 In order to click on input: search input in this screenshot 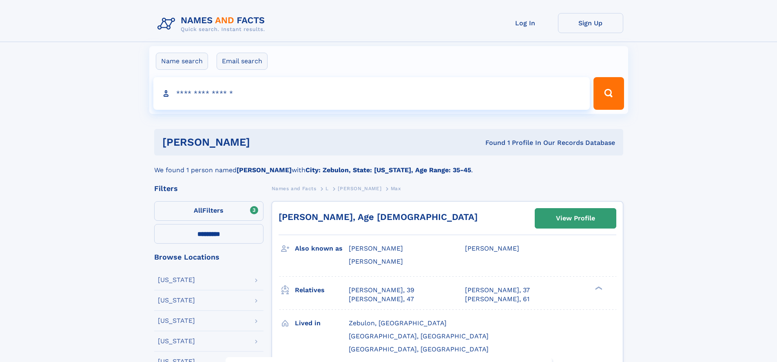, I will do `click(372, 93)`.